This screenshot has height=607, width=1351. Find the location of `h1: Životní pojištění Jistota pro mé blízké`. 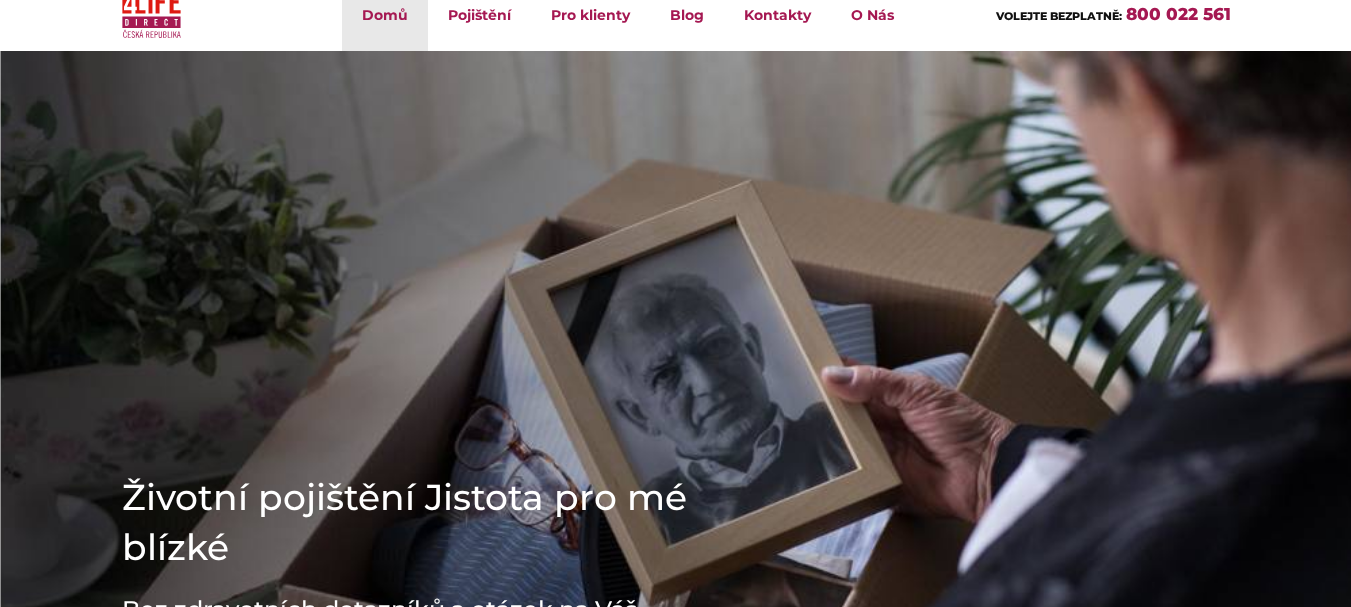

h1: Životní pojištění Jistota pro mé blízké is located at coordinates (422, 522).